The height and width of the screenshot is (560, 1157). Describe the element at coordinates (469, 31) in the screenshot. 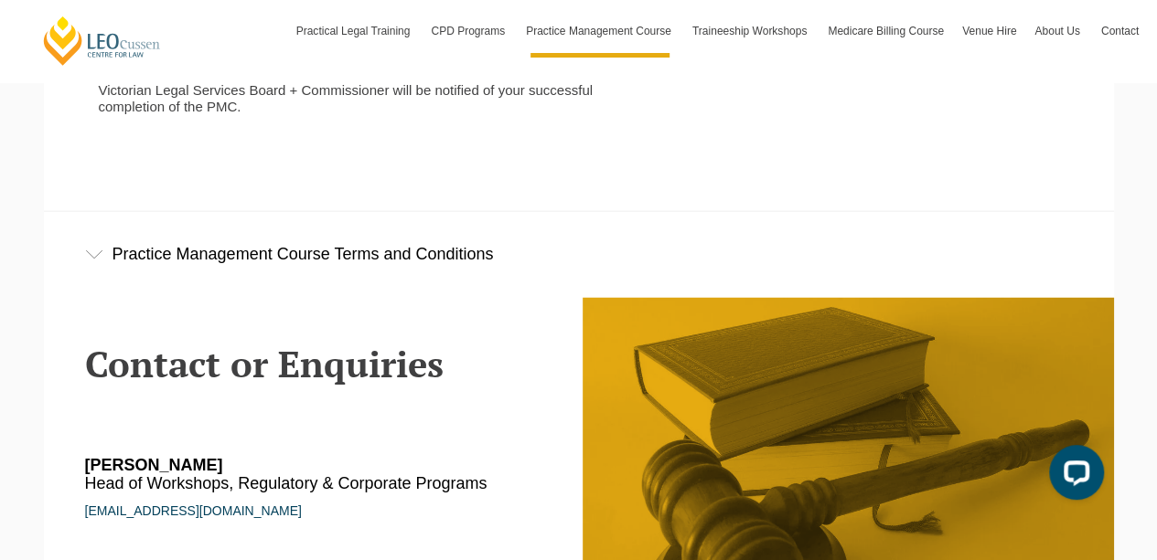

I see `a: CPD Programs` at that location.